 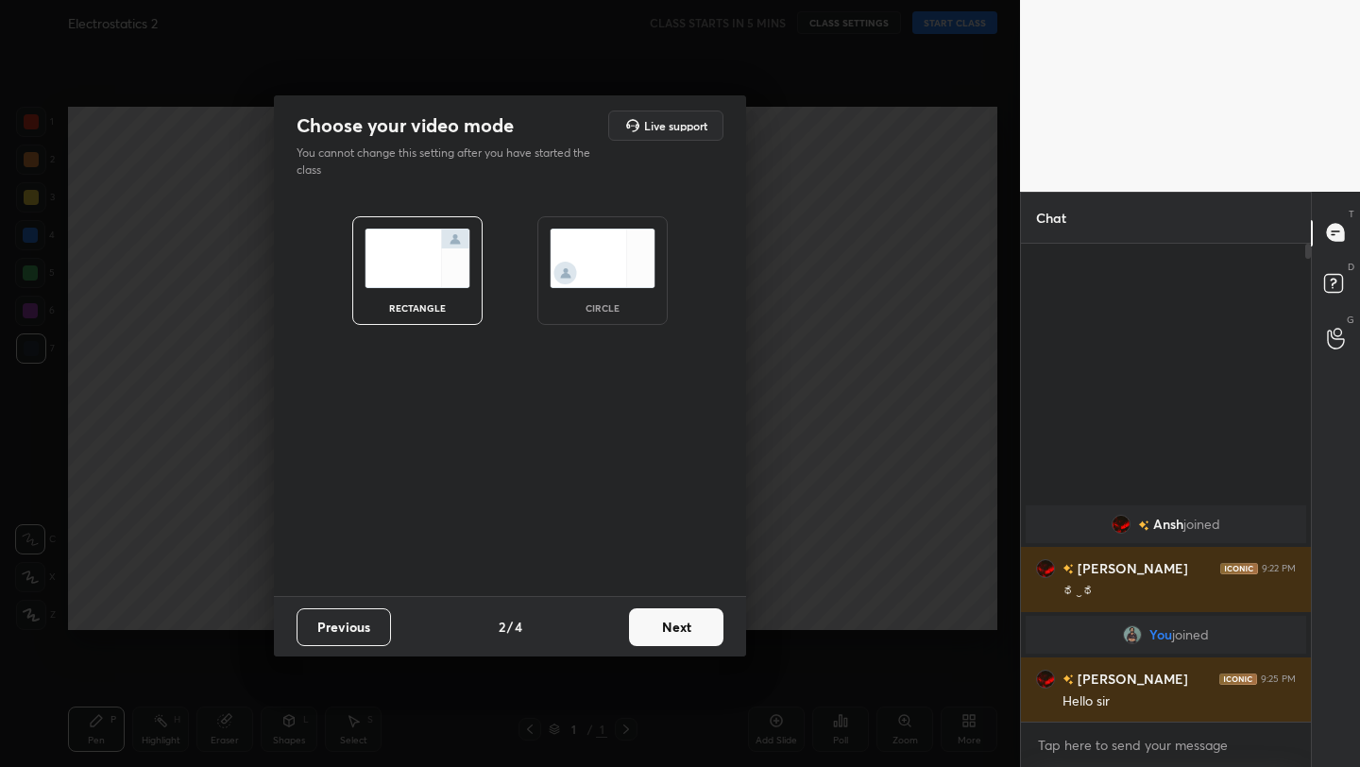 What do you see at coordinates (1279, 568) in the screenshot?
I see `div: 9:22 PM` at bounding box center [1279, 568].